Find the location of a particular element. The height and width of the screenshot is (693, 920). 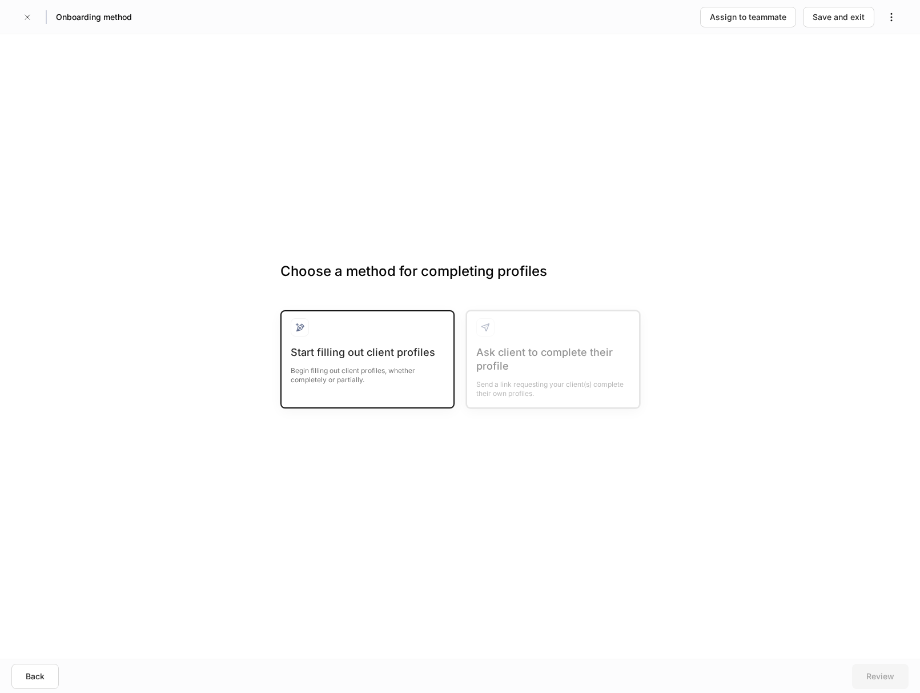

button: Review is located at coordinates (880, 676).